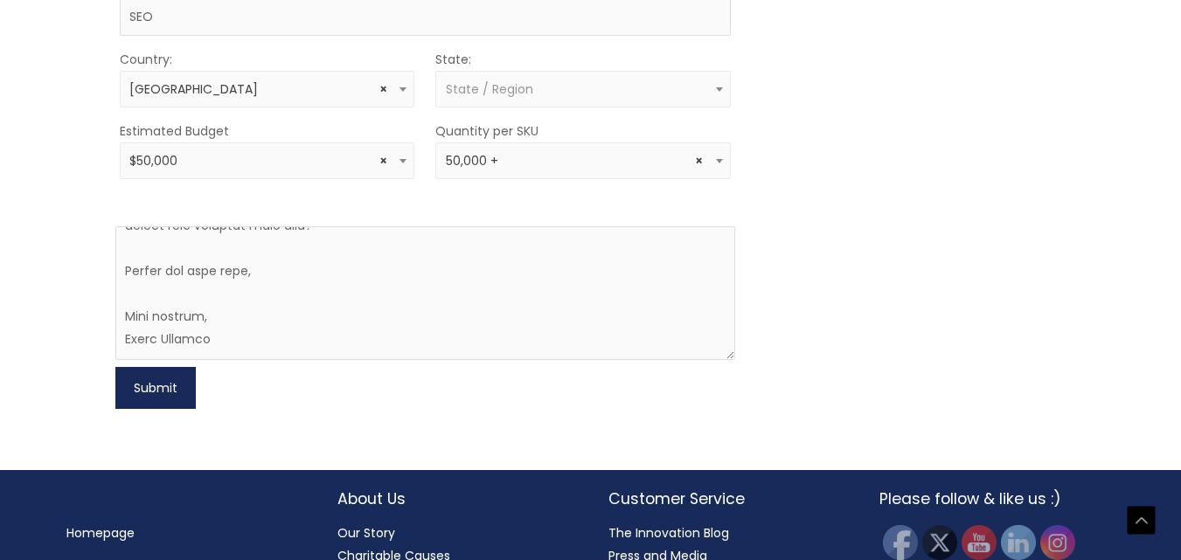 The image size is (1181, 560). What do you see at coordinates (583, 161) in the screenshot?
I see `span: 50,000 +` at bounding box center [583, 161].